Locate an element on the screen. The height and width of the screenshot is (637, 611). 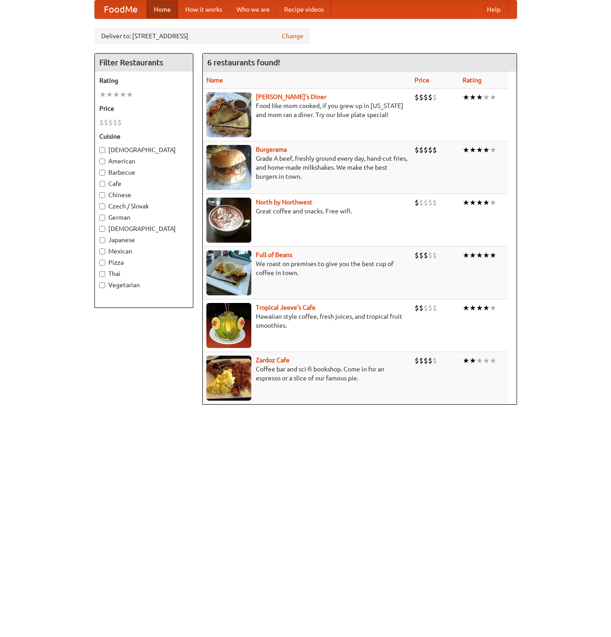
a: Tropical Jeeve's Cafe is located at coordinates (286, 307).